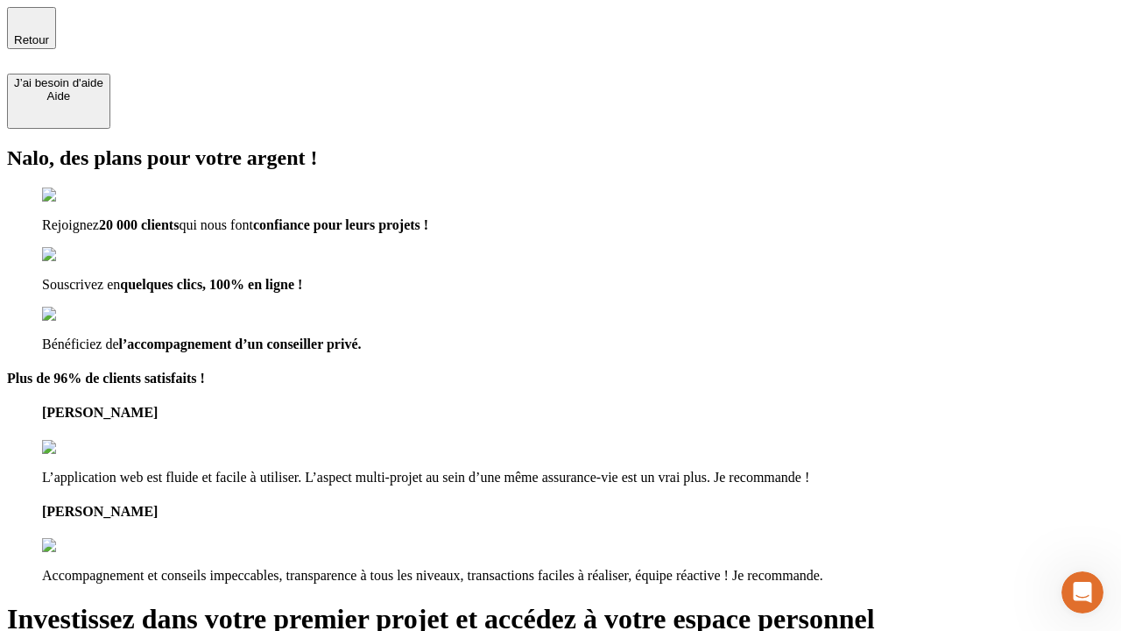  What do you see at coordinates (139, 224) in the screenshot?
I see `span: 20 000 clients` at bounding box center [139, 224].